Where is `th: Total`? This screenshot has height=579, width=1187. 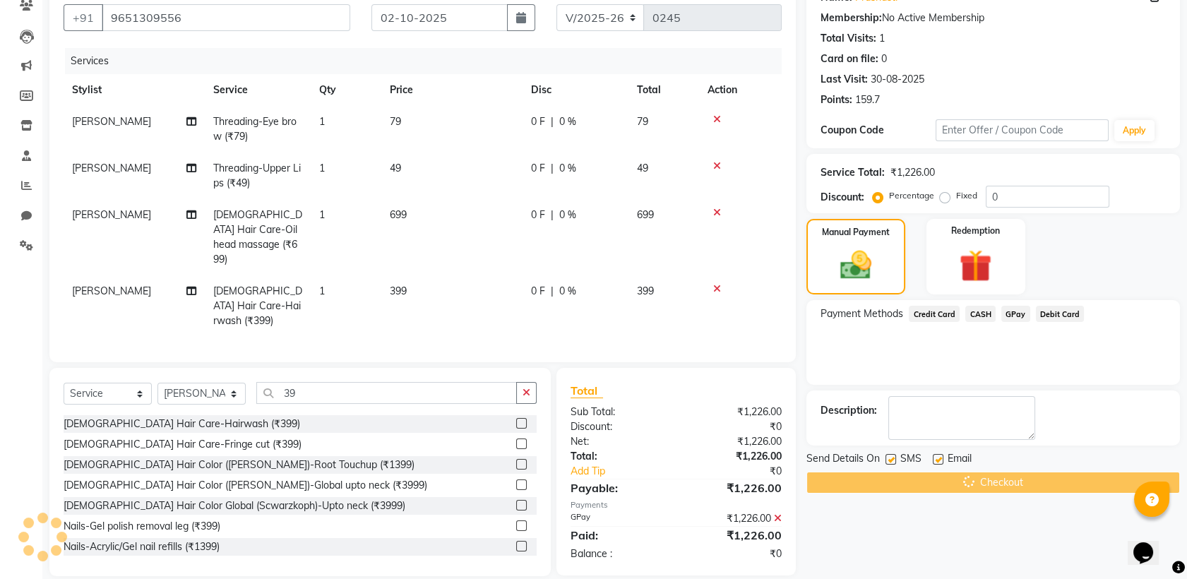
th: Total is located at coordinates (664, 90).